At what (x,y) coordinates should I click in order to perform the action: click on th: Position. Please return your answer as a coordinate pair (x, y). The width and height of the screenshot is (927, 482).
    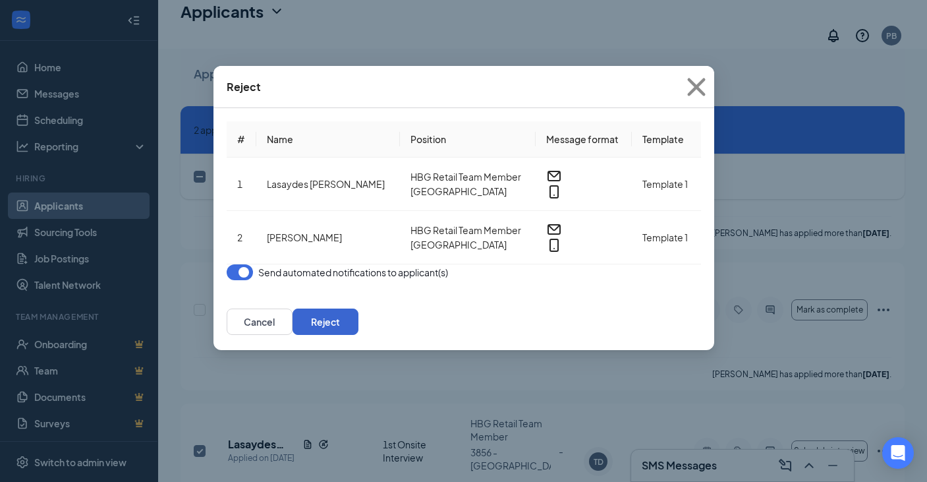
    Looking at the image, I should click on (468, 139).